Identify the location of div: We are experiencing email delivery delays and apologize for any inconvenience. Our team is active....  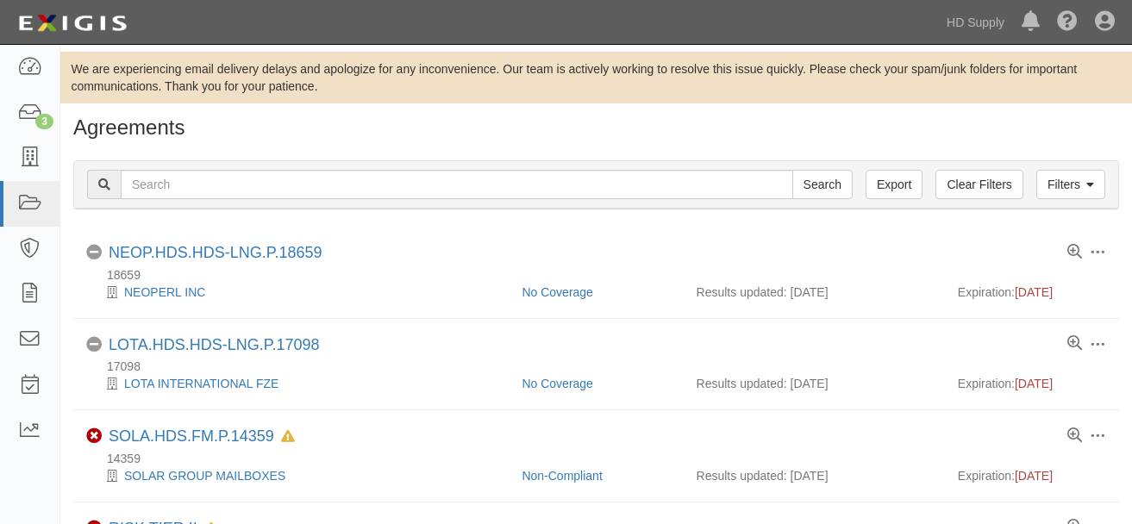
(596, 78).